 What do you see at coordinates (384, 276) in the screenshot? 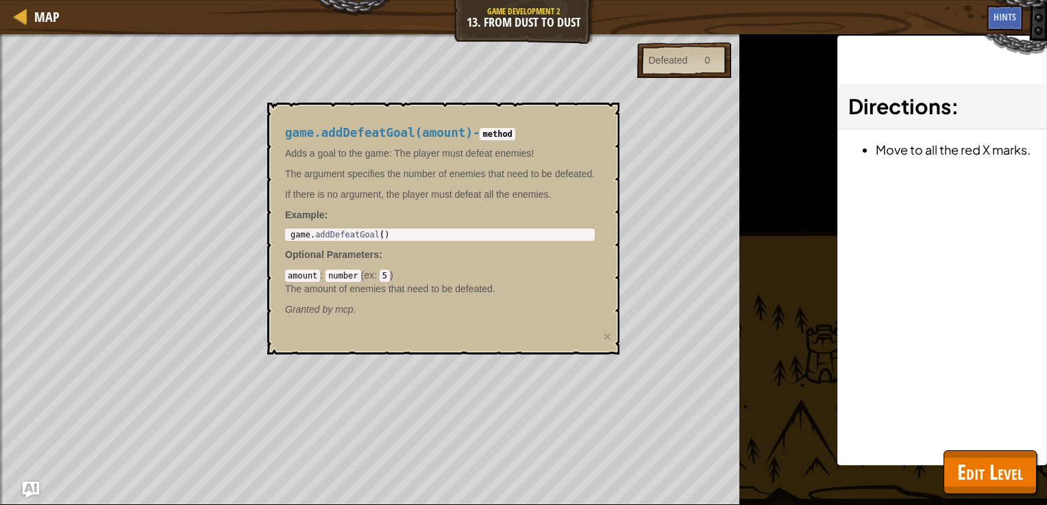
I see `code: 5` at bounding box center [384, 276].